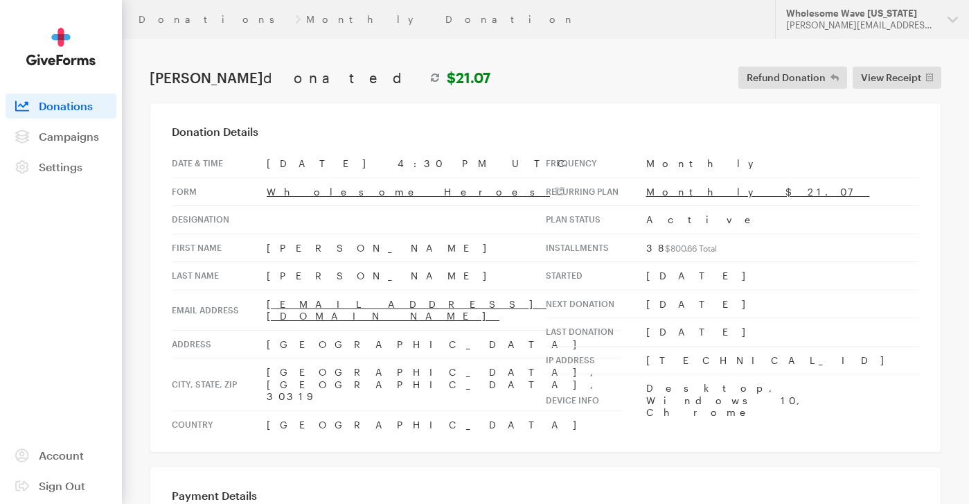  What do you see at coordinates (596, 247) in the screenshot?
I see `th: Installments` at bounding box center [596, 247].